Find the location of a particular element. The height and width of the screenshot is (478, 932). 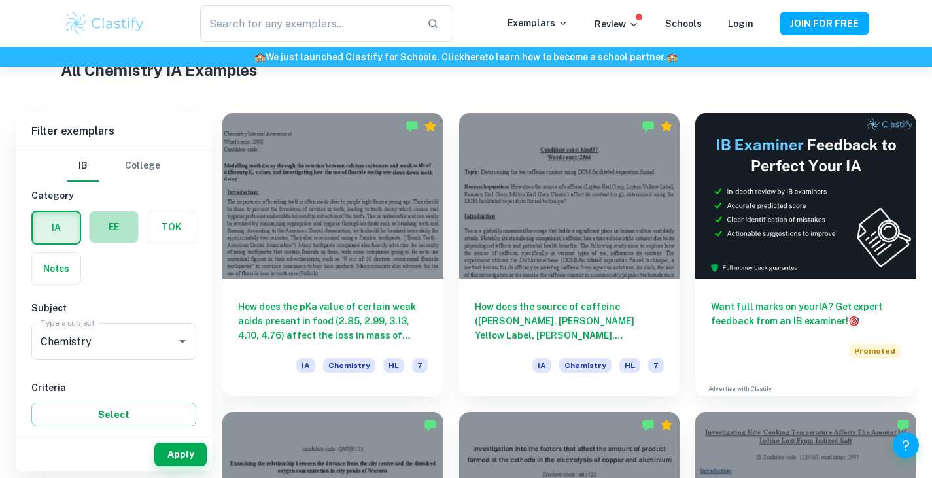

input: Search for any exemplars... is located at coordinates (308, 24).